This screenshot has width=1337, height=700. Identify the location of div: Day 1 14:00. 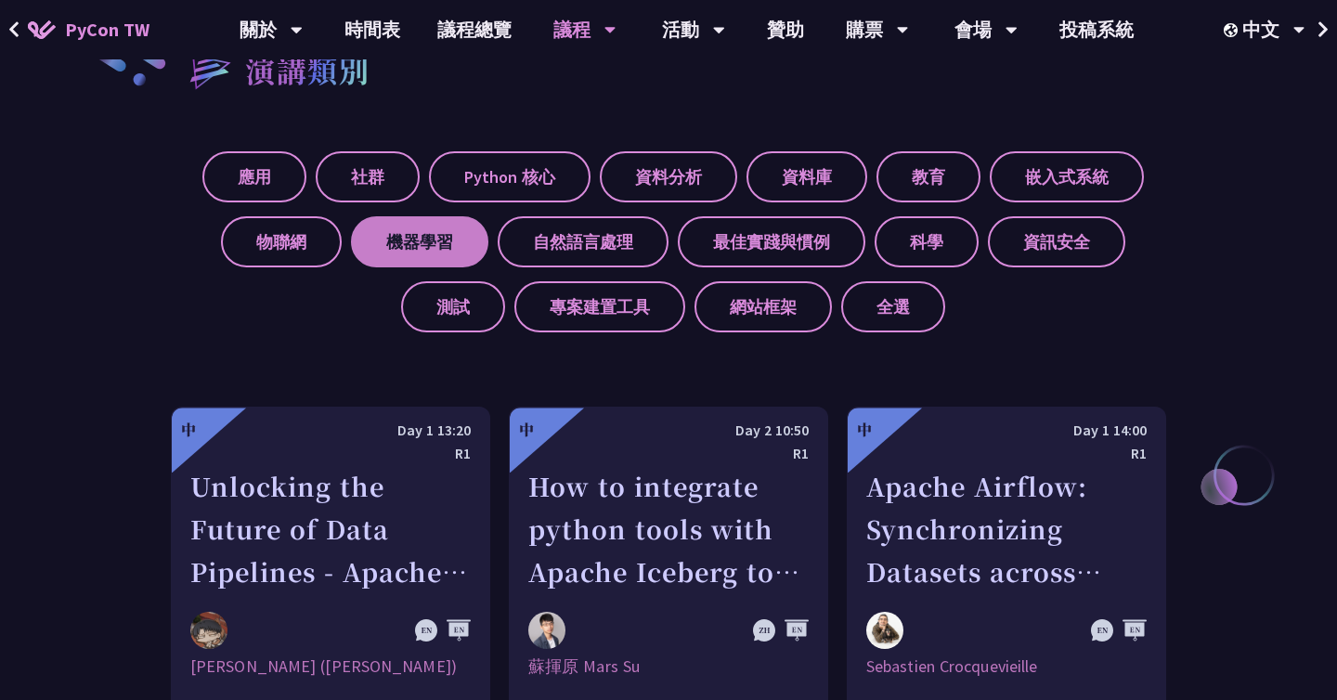
(1007, 430).